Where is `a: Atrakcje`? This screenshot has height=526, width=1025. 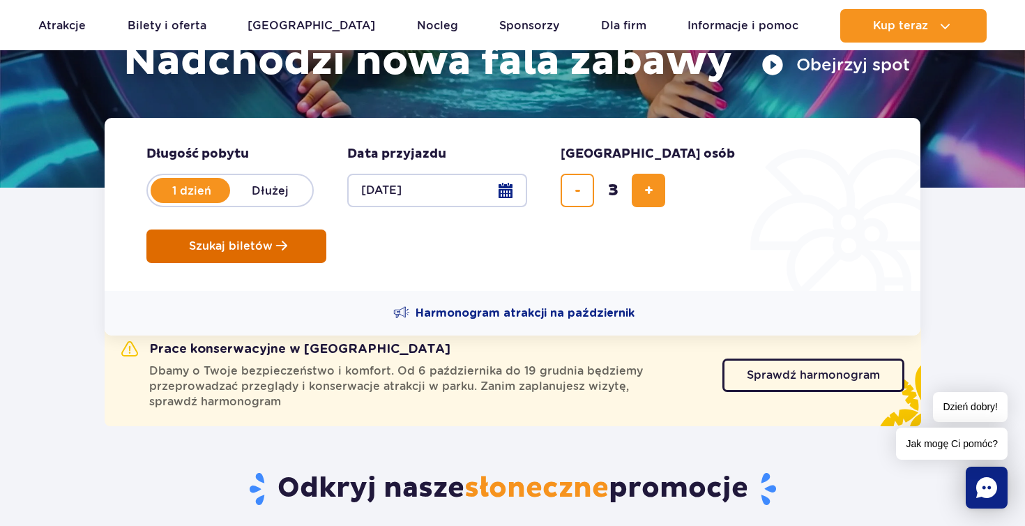 a: Atrakcje is located at coordinates (62, 26).